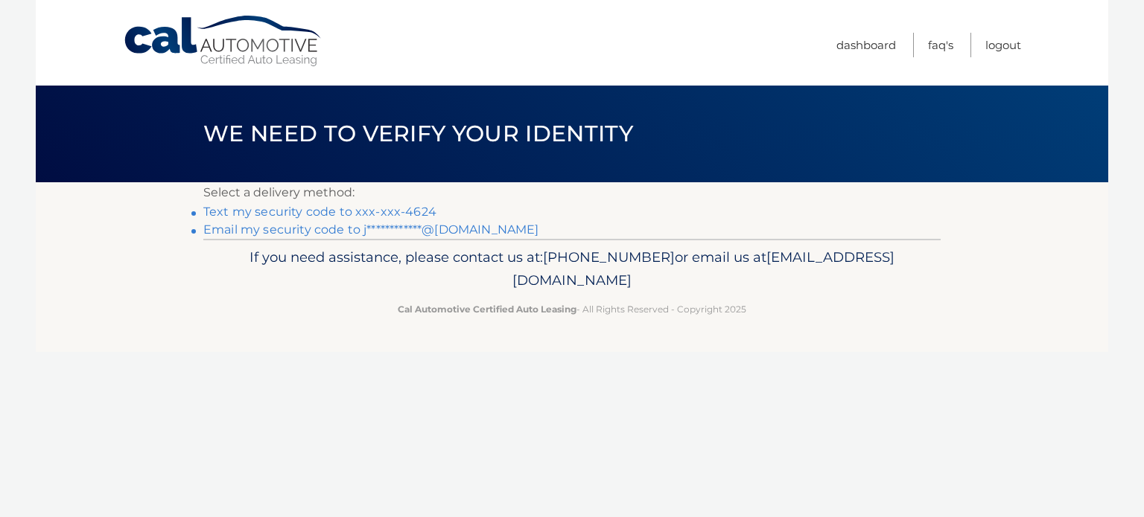 Image resolution: width=1144 pixels, height=517 pixels. What do you see at coordinates (572, 309) in the screenshot?
I see `p: - All Rights Reserved - Copyright 2025` at bounding box center [572, 309].